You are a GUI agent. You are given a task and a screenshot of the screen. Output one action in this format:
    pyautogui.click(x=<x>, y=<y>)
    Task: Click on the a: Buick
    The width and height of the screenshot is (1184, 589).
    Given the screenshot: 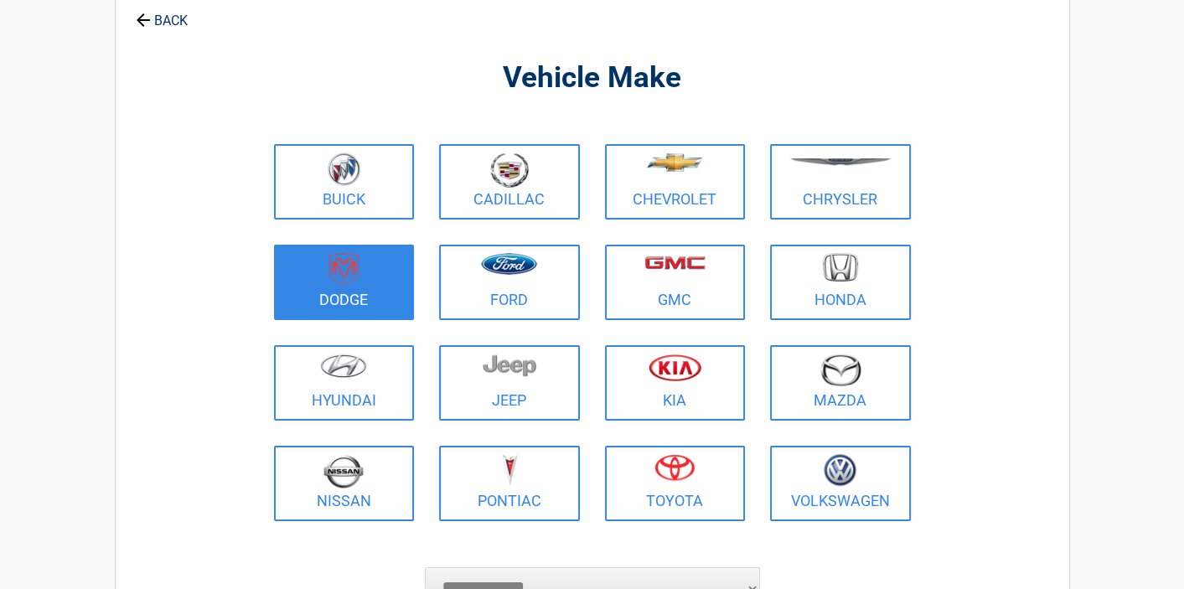 What is the action you would take?
    pyautogui.click(x=344, y=182)
    